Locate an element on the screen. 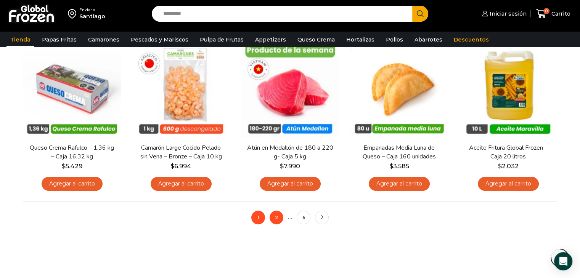 The height and width of the screenshot is (278, 580). a: Queso Crema is located at coordinates (316, 40).